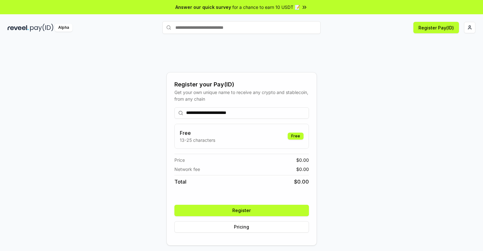  I want to click on span: Answer our quick survey, so click(203, 7).